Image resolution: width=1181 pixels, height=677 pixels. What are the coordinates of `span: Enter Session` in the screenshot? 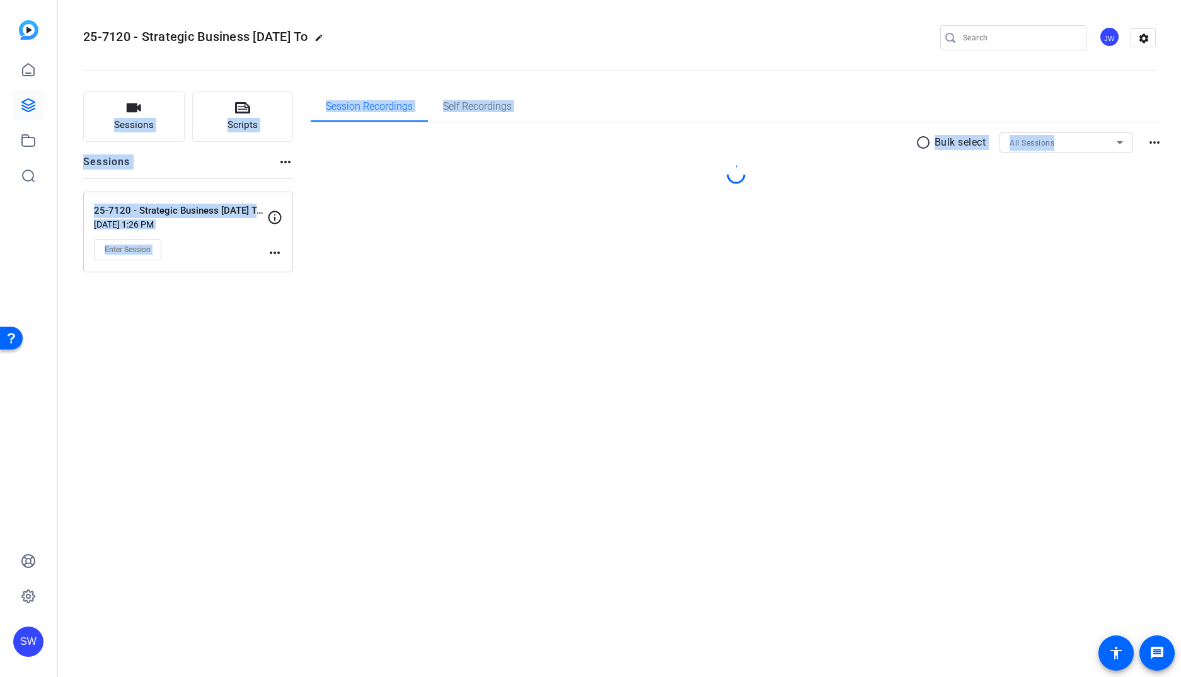 It's located at (127, 250).